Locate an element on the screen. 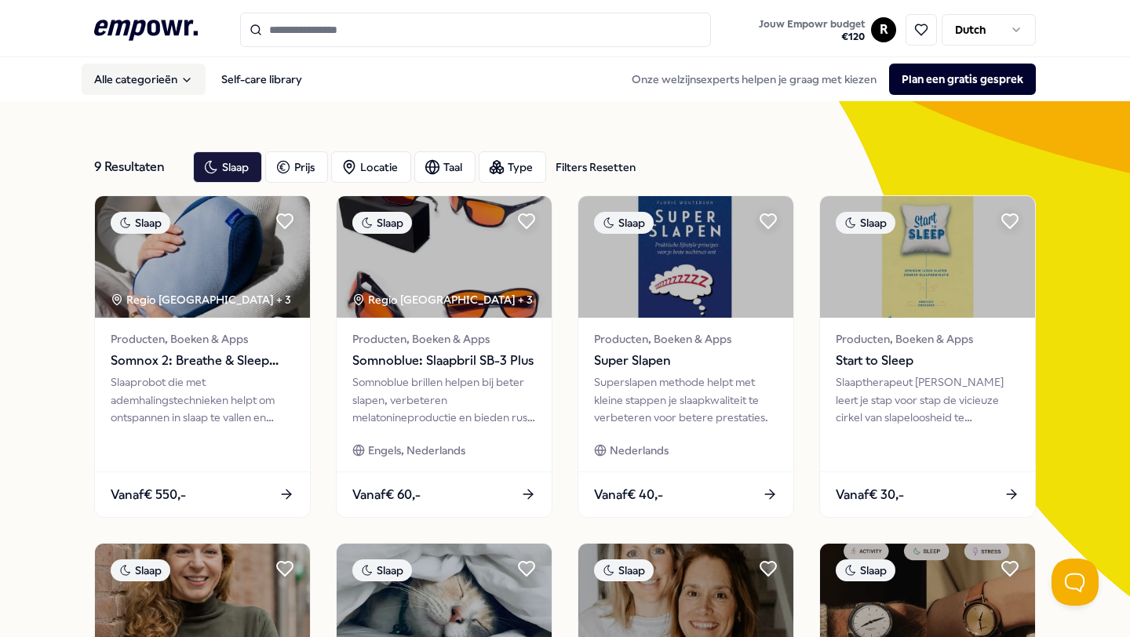 The height and width of the screenshot is (637, 1130). div: Somnoblue brillen helpen bij beter slapen, verbeteren melatonineproductie en bieden rust aan [MED... is located at coordinates (444, 400).